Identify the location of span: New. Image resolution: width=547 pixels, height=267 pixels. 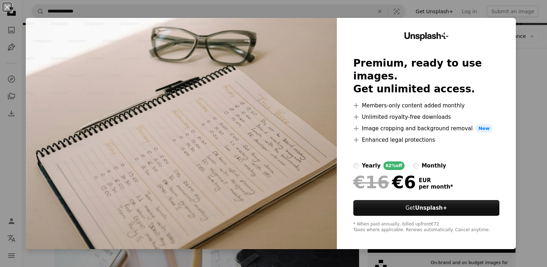
(484, 129).